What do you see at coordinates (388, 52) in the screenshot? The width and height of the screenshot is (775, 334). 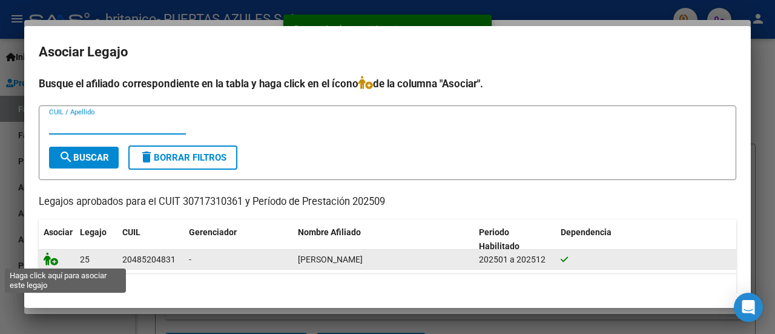 I see `h2: Asociar Legajo` at bounding box center [388, 52].